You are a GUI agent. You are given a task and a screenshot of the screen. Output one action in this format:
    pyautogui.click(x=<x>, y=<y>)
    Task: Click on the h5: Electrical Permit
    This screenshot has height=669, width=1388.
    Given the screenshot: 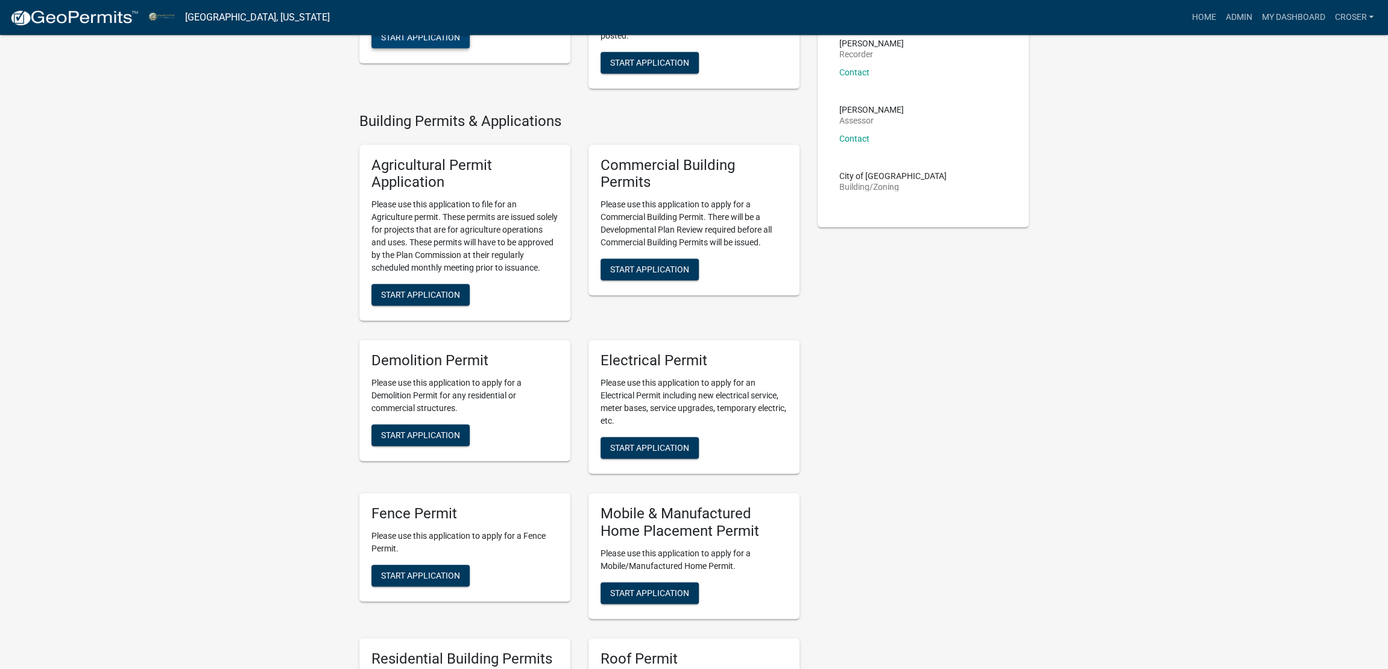 What is the action you would take?
    pyautogui.click(x=694, y=361)
    